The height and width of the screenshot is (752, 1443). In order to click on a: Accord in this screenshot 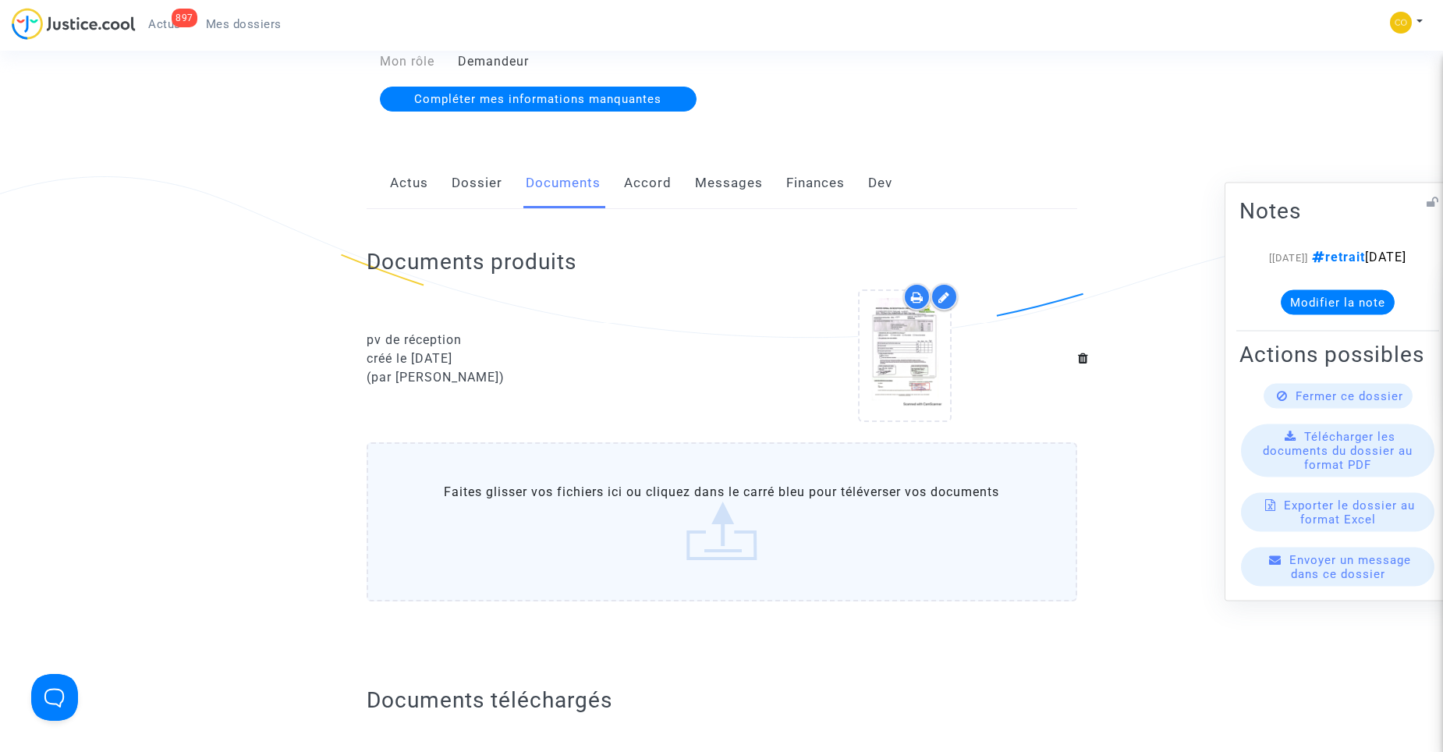, I will do `click(648, 183)`.